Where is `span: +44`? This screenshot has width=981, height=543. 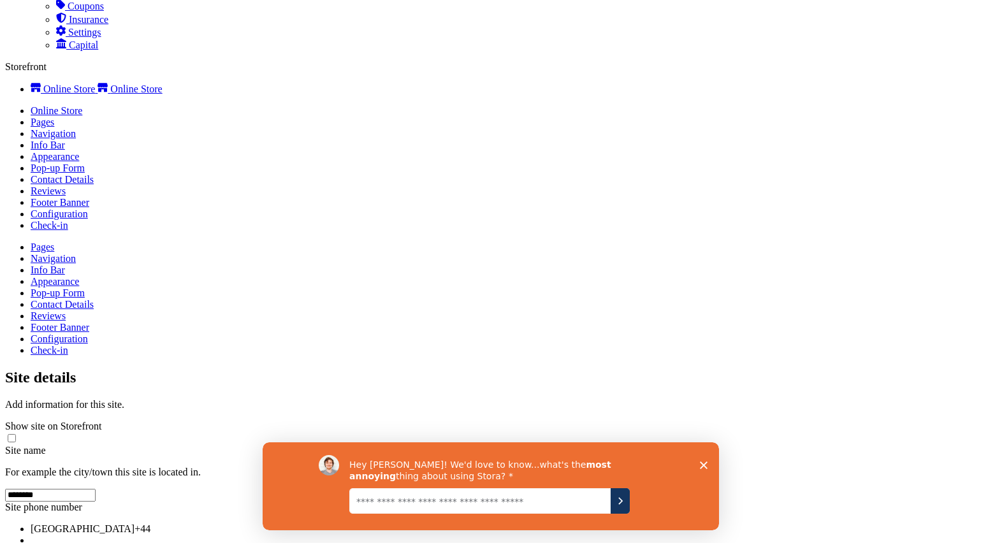
span: +44 is located at coordinates (142, 529).